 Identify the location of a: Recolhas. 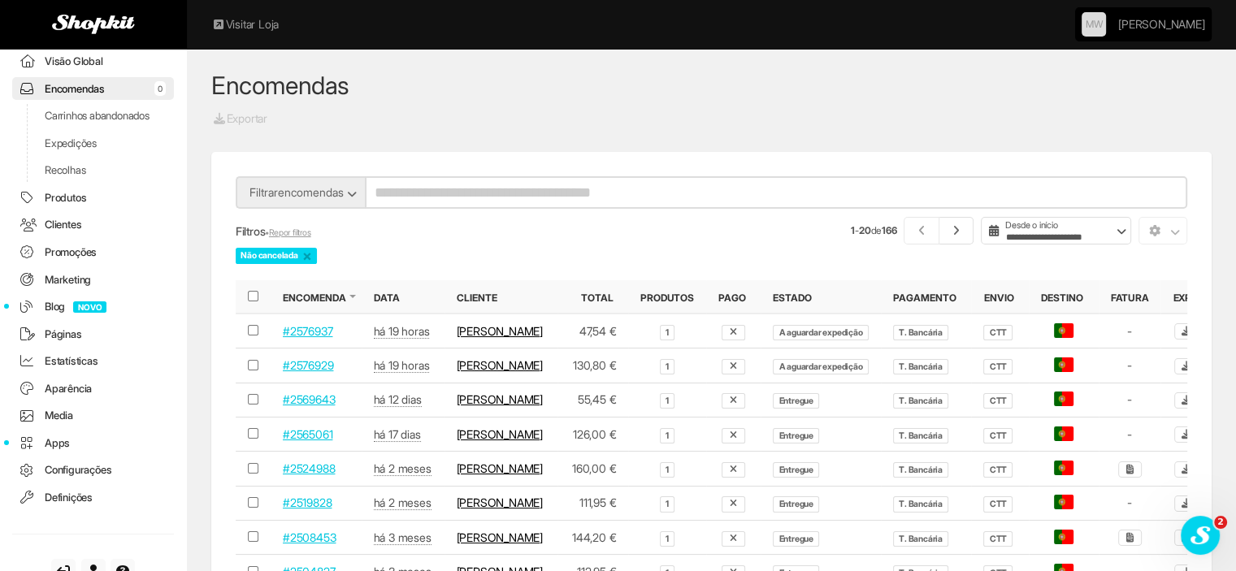
(93, 170).